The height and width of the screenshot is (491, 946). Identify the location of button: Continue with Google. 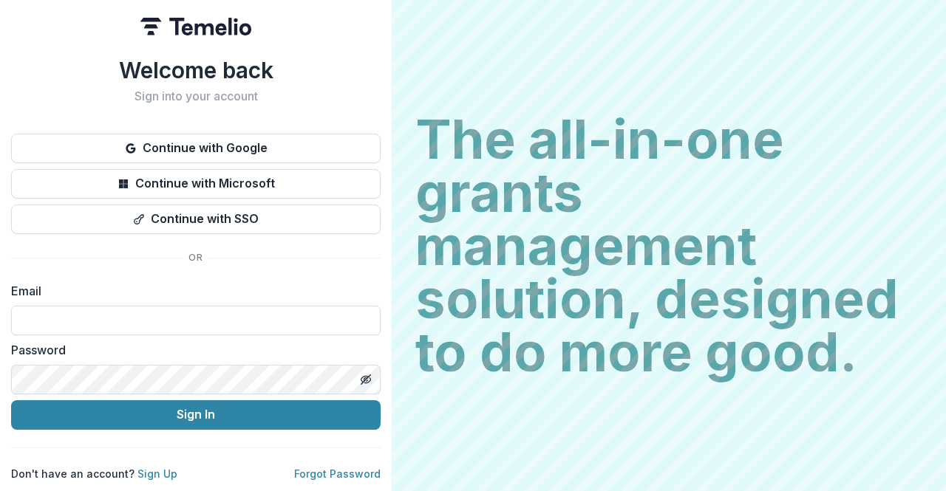
(196, 149).